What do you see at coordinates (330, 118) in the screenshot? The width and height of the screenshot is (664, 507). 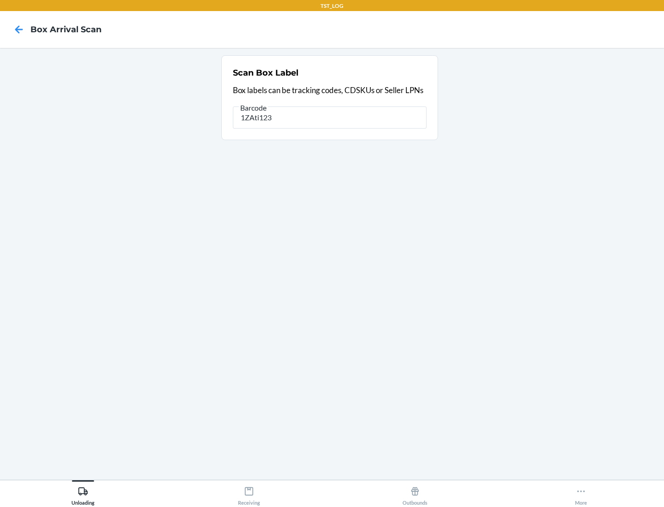 I see `input: Barcode` at bounding box center [330, 118].